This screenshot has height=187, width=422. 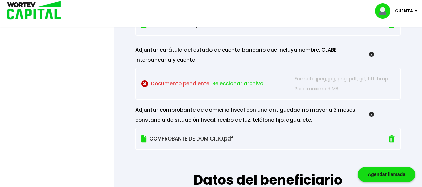 What do you see at coordinates (385, 11) in the screenshot?
I see `img: profile-image` at bounding box center [385, 11].